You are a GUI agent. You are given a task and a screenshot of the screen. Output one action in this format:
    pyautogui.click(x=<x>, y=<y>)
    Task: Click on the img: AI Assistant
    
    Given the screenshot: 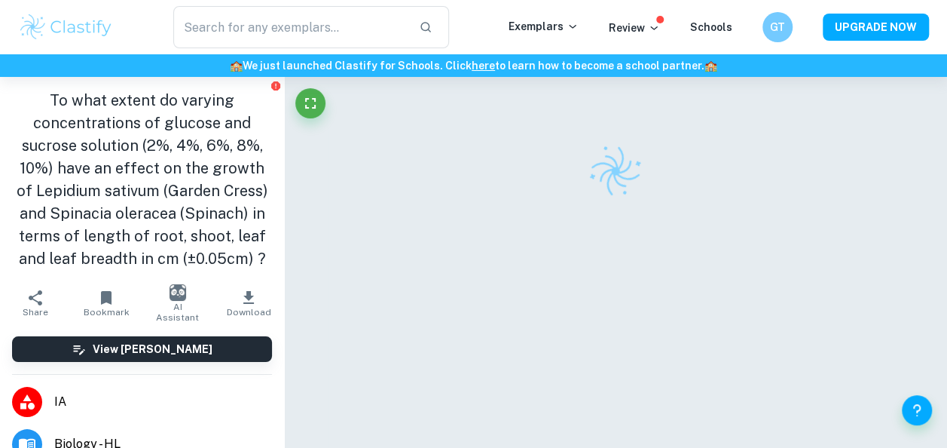 What is the action you would take?
    pyautogui.click(x=178, y=292)
    